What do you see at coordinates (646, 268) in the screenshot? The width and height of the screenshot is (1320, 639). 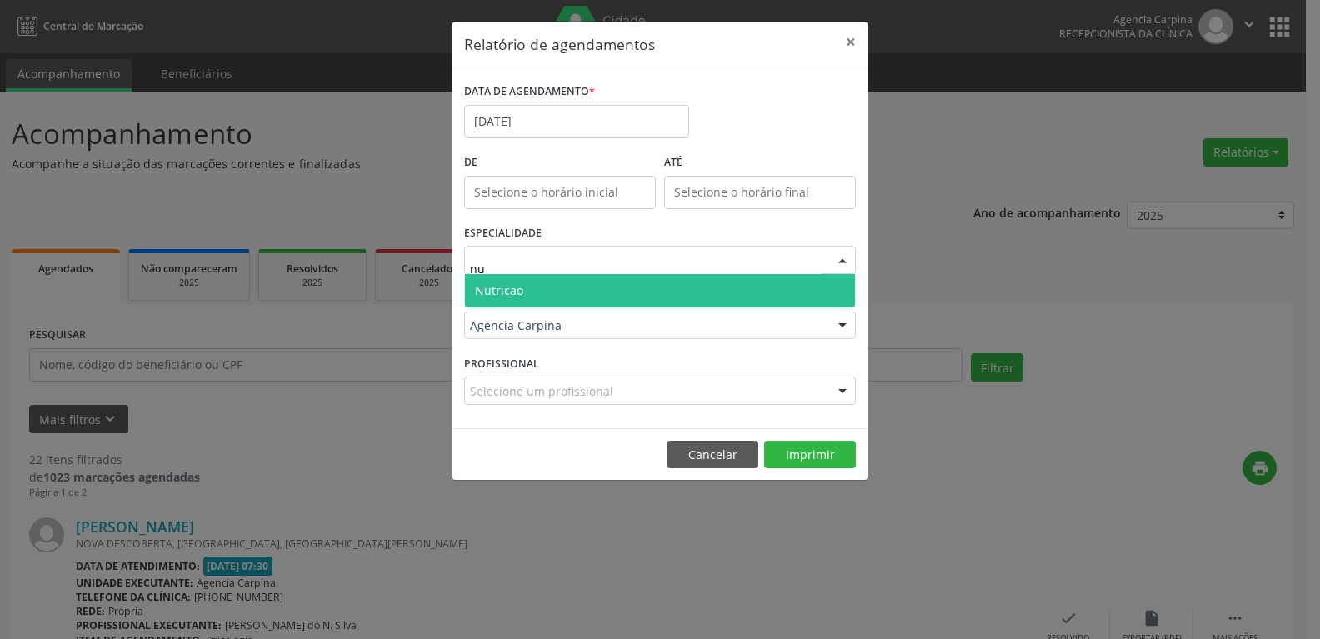 I see `input: Seleciona uma especialidade` at bounding box center [646, 268].